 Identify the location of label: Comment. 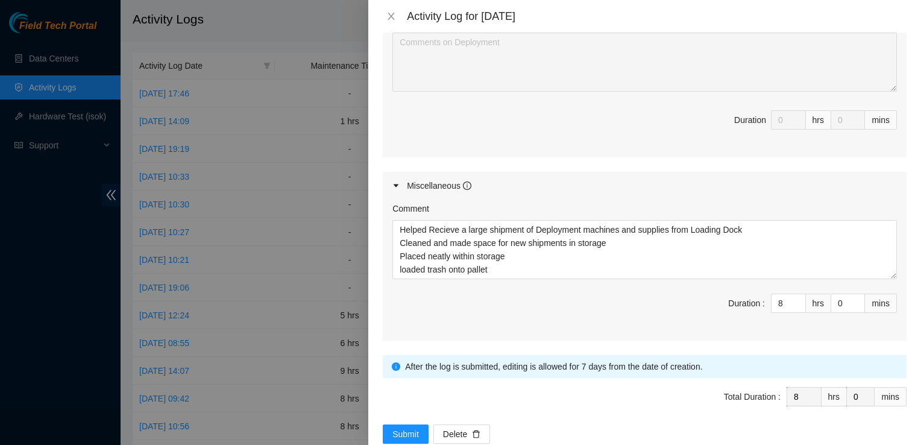
(410, 209).